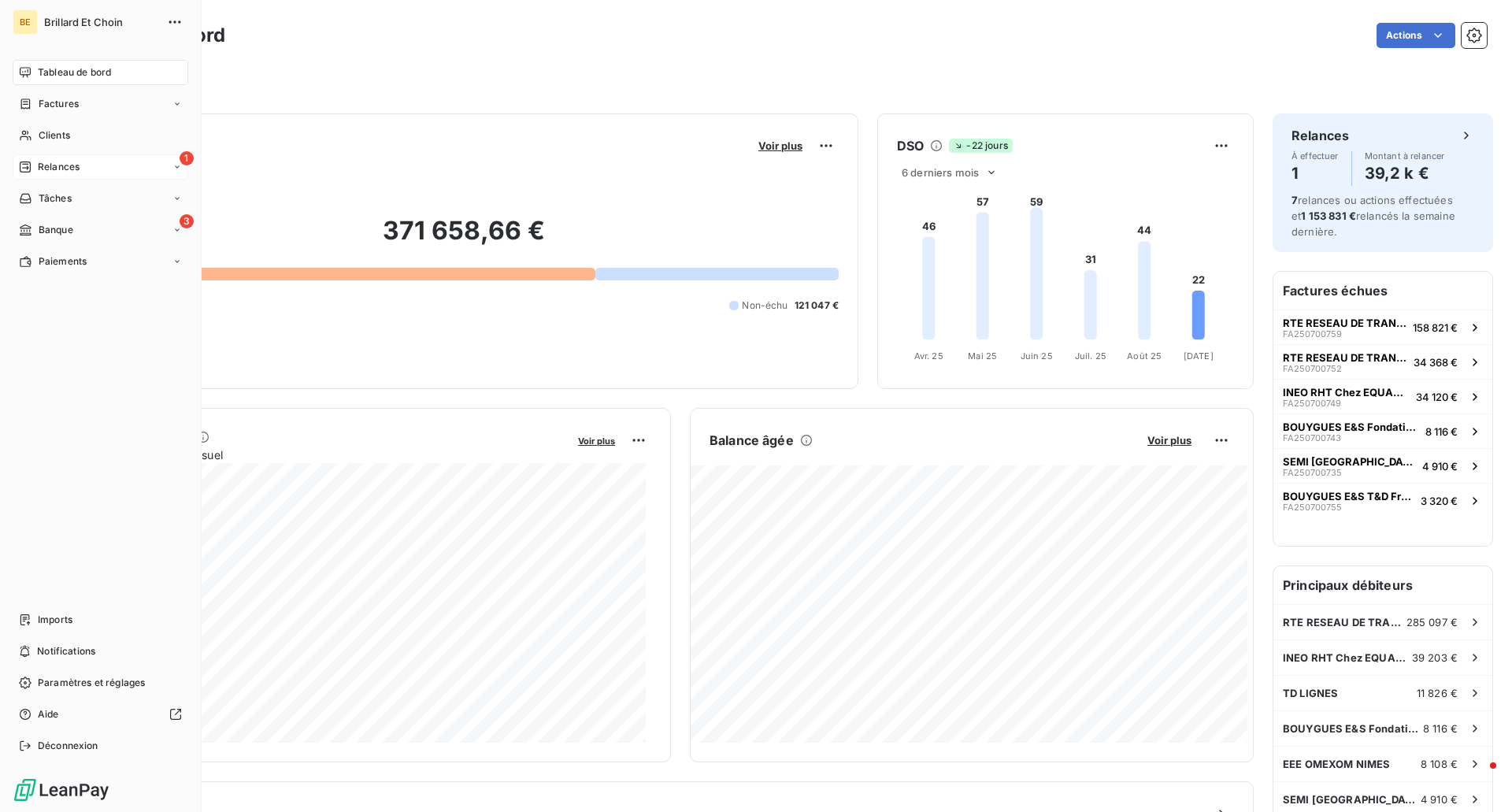 Image resolution: width=1512 pixels, height=812 pixels. I want to click on tspan: Juil. 25, so click(1090, 356).